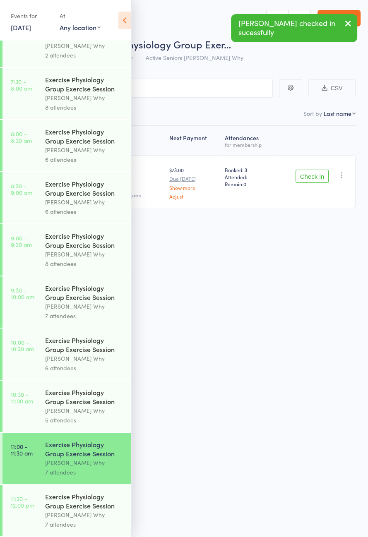 Image resolution: width=368 pixels, height=537 pixels. What do you see at coordinates (22, 449) in the screenshot?
I see `time: 11:00 - 11:30 am` at bounding box center [22, 449].